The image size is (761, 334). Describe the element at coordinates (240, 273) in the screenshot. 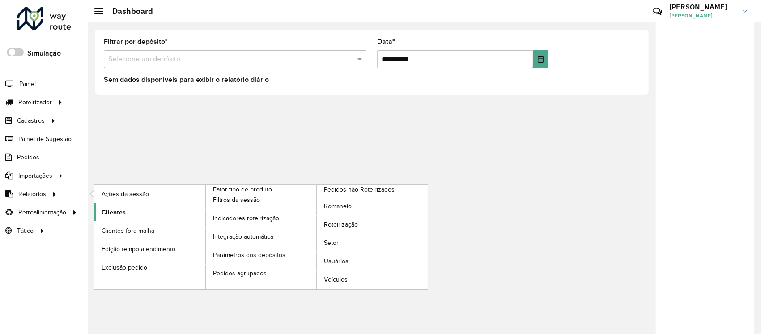

I see `span: Pedidos agrupados` at that location.